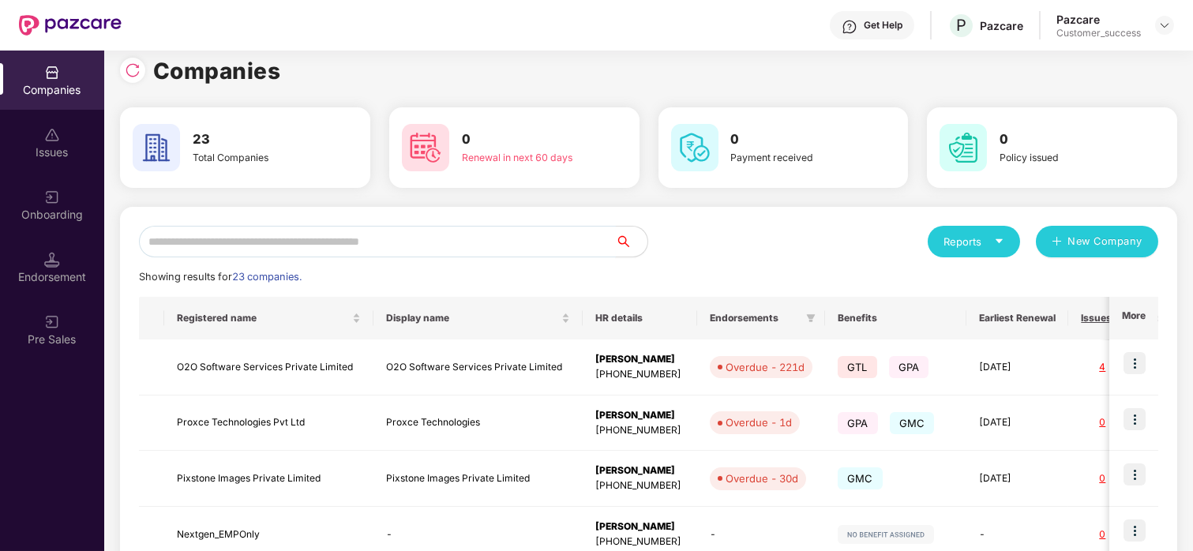 This screenshot has width=1193, height=551. Describe the element at coordinates (895, 318) in the screenshot. I see `th: Benefits` at that location.